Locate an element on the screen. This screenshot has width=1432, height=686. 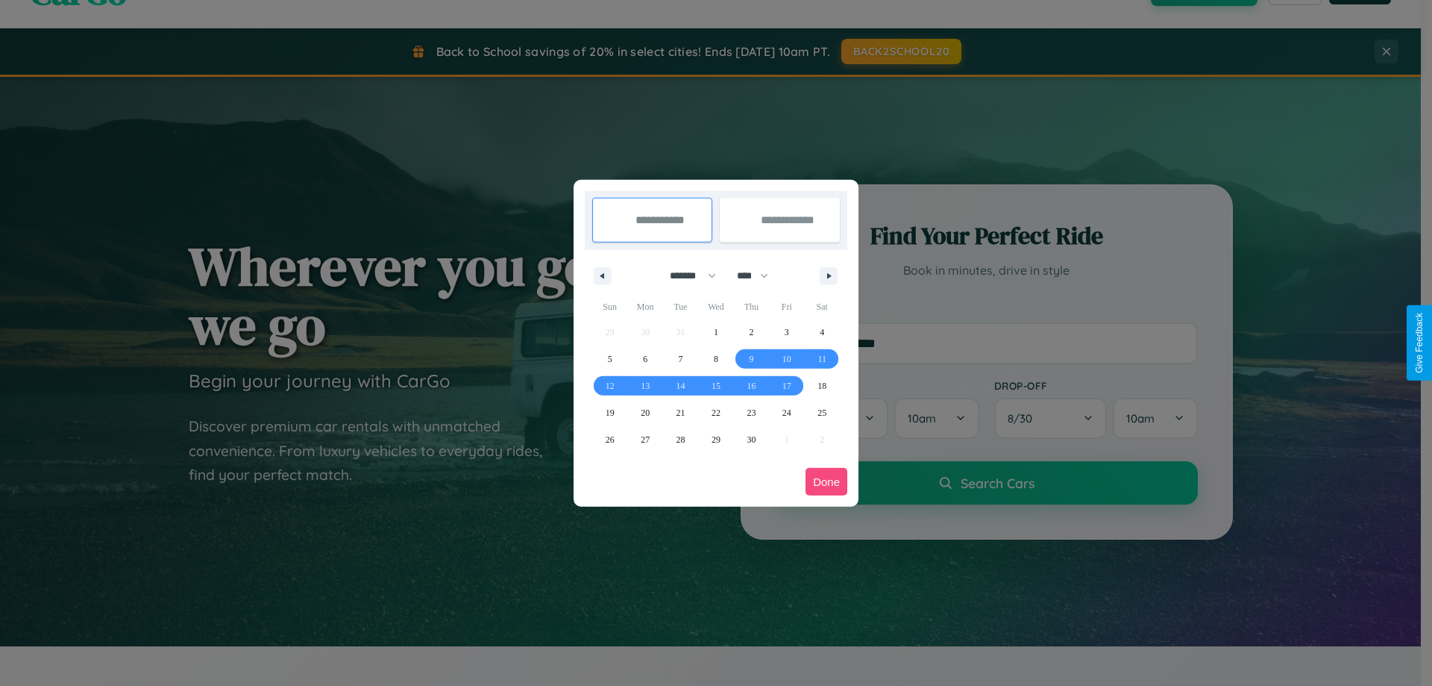
button: 26 is located at coordinates (610, 439).